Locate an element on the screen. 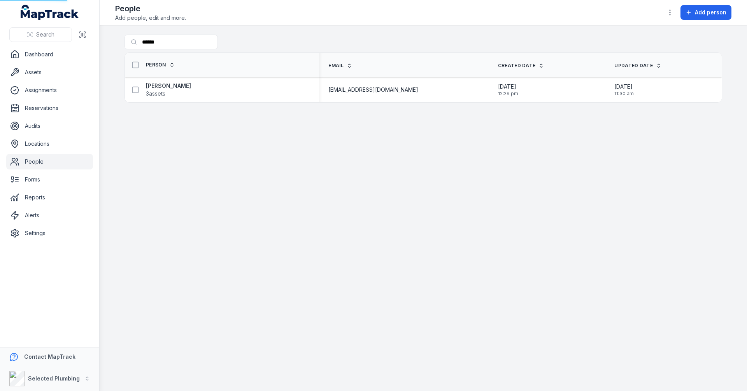 This screenshot has height=391, width=747. span: Search is located at coordinates (45, 35).